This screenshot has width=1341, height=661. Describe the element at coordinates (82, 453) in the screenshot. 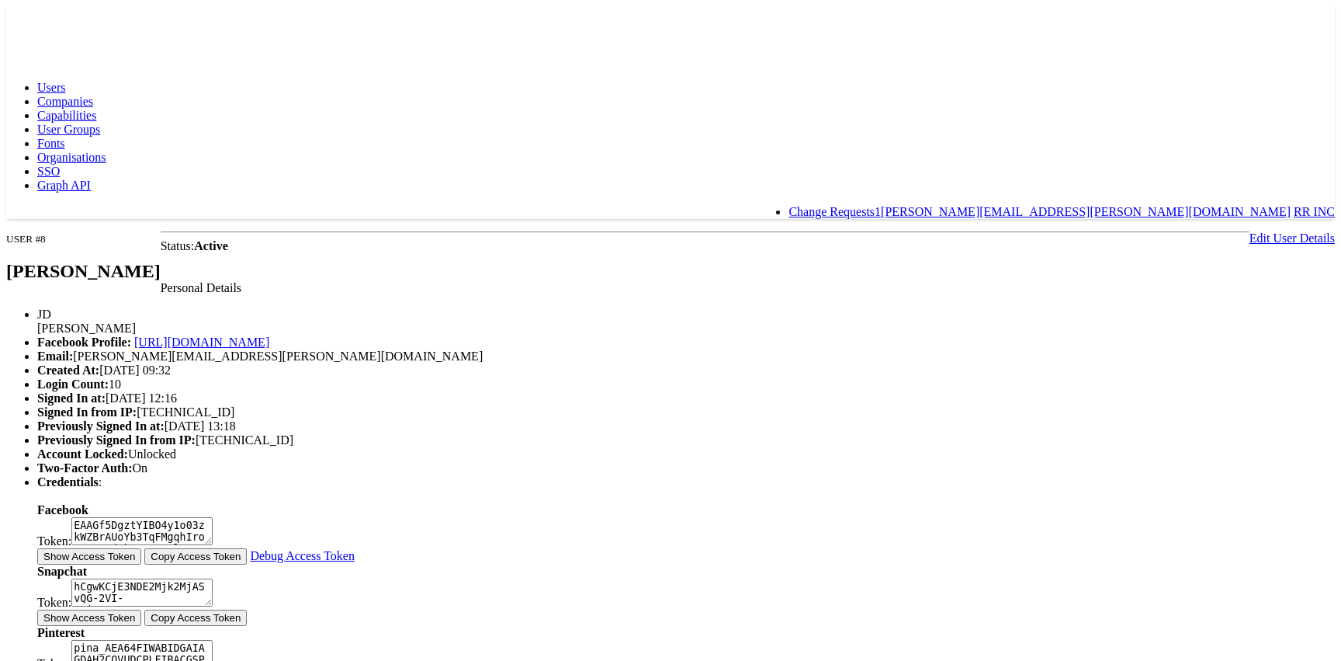

I see `b: Account Locked:` at that location.